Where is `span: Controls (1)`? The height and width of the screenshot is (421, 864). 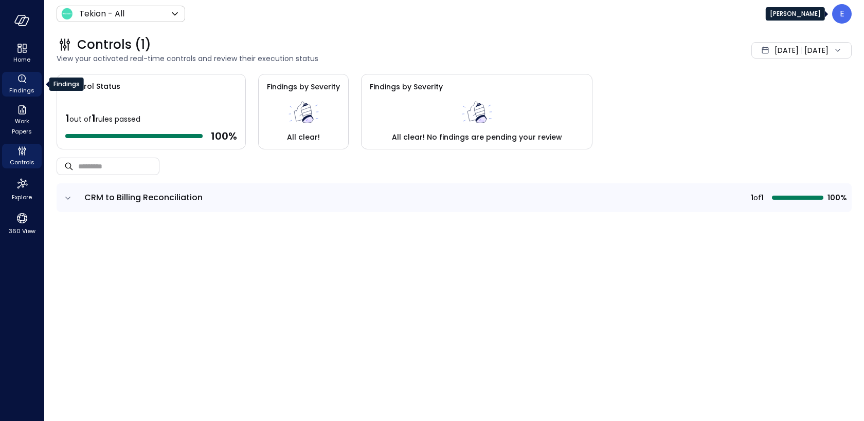 span: Controls (1) is located at coordinates (114, 45).